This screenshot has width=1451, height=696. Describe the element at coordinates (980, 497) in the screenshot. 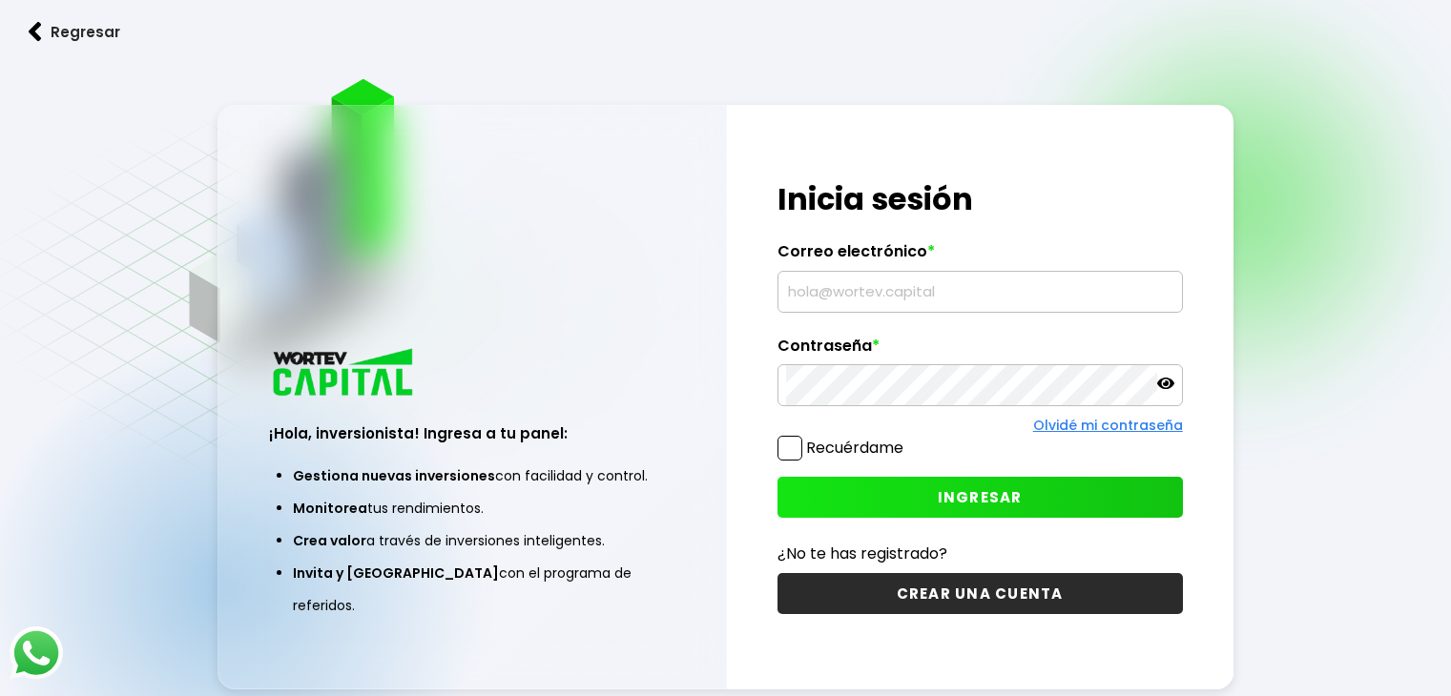

I see `span: INGRESAR` at that location.